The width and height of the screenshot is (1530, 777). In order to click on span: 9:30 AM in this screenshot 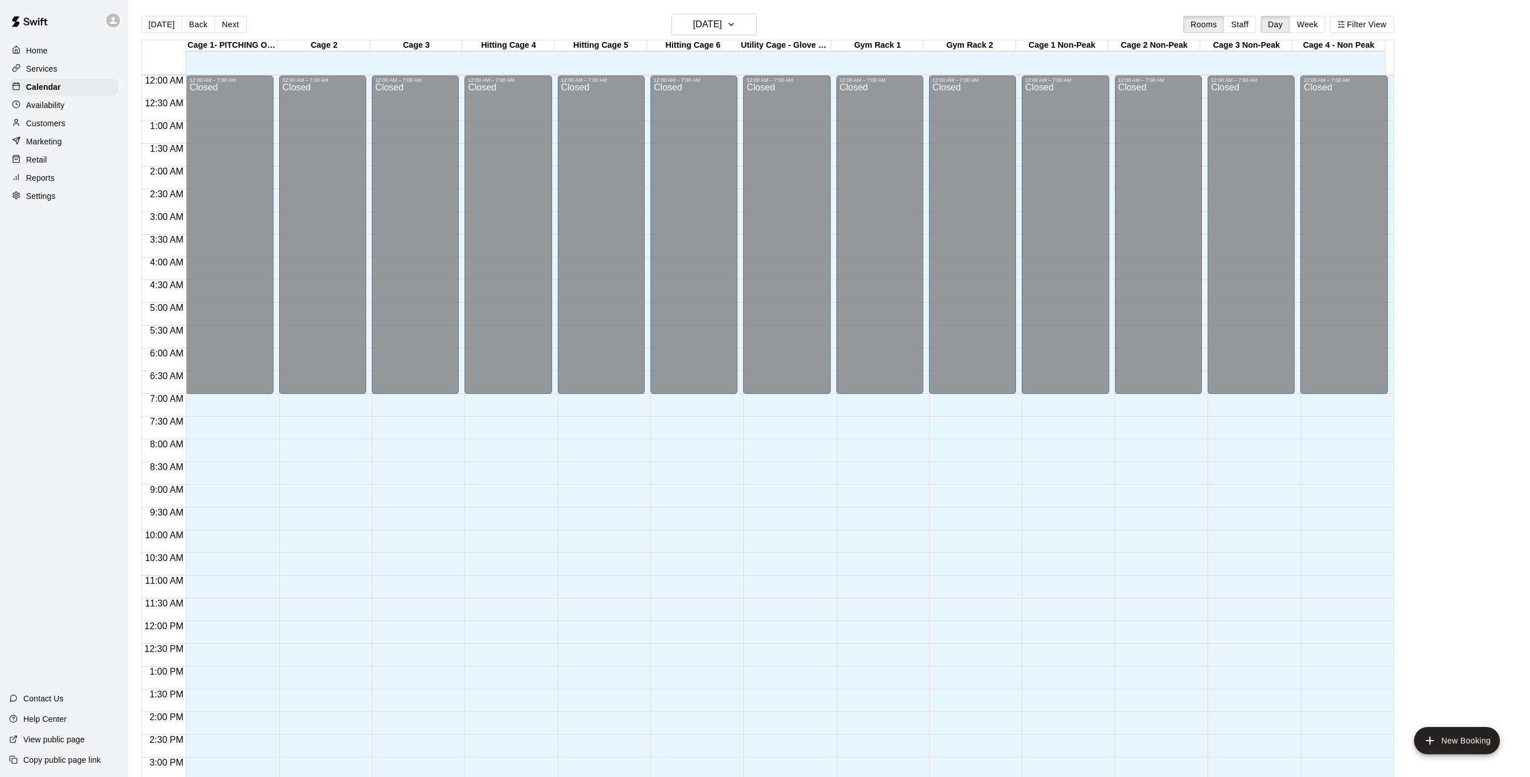, I will do `click(167, 512)`.